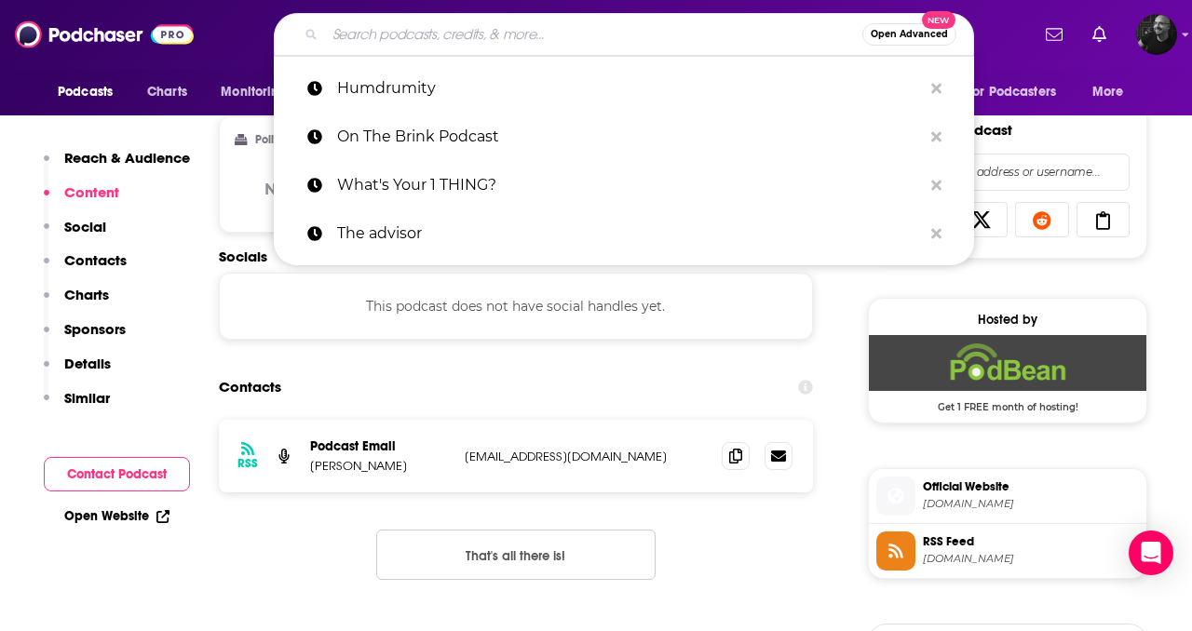  What do you see at coordinates (593, 34) in the screenshot?
I see `input: Search podcasts, credits, & more...` at bounding box center [593, 34].